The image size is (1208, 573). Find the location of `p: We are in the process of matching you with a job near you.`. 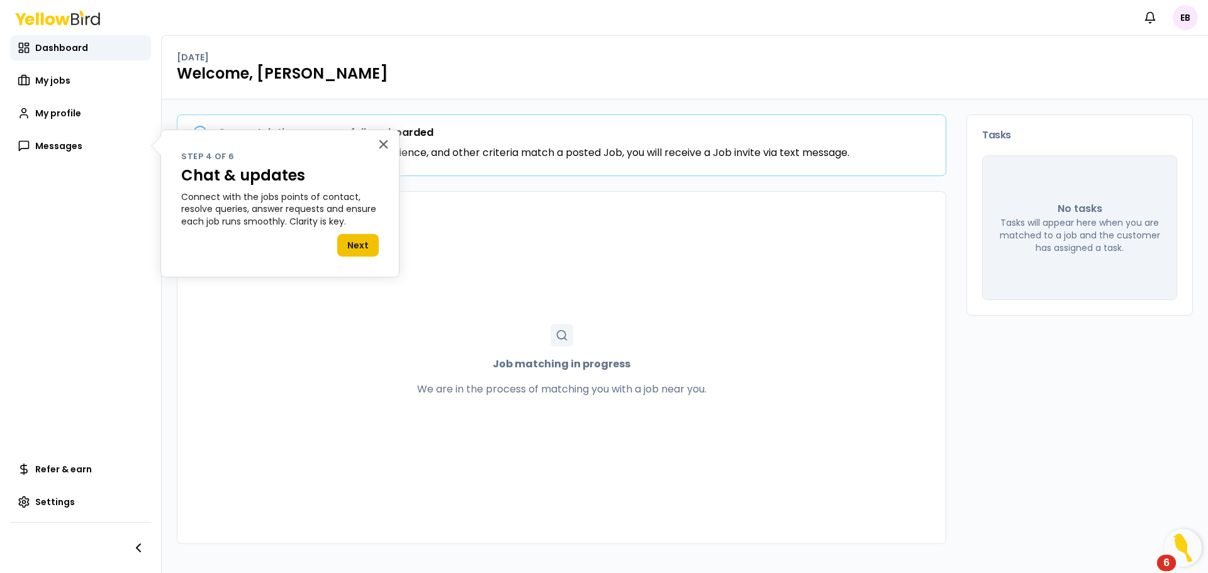

p: We are in the process of matching you with a job near you. is located at coordinates (562, 390).